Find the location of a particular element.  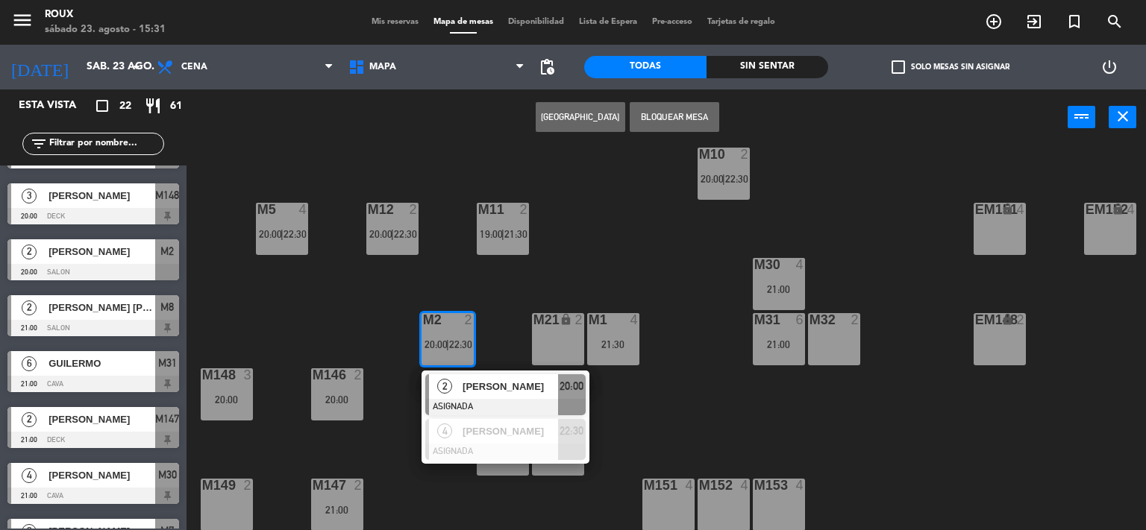

i: search is located at coordinates (1114, 22).